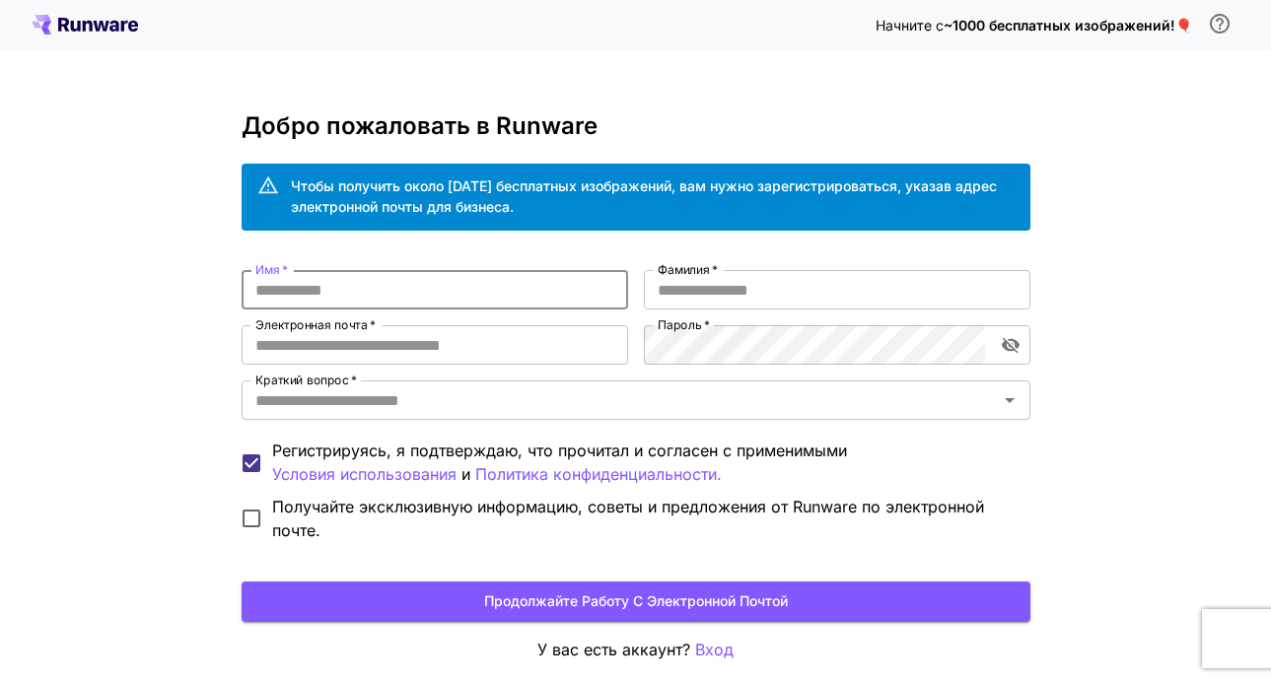  Describe the element at coordinates (1059, 25) in the screenshot. I see `ya-tr-span: ~1000 бесплатных изображений!` at that location.